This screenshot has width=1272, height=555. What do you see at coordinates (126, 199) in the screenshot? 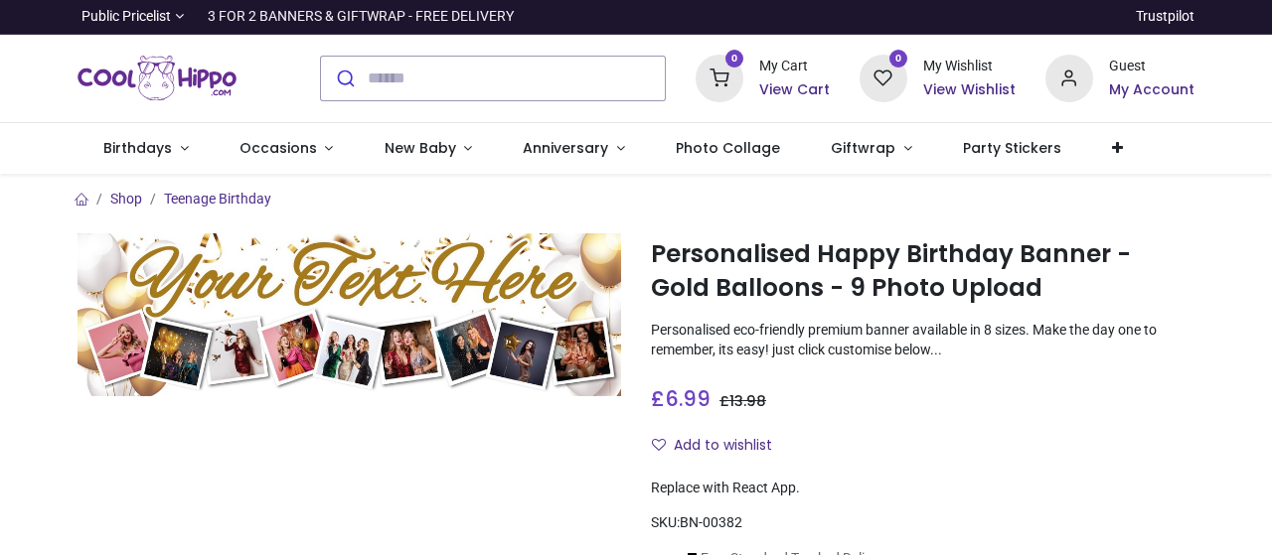
I see `a: Shop` at bounding box center [126, 199].